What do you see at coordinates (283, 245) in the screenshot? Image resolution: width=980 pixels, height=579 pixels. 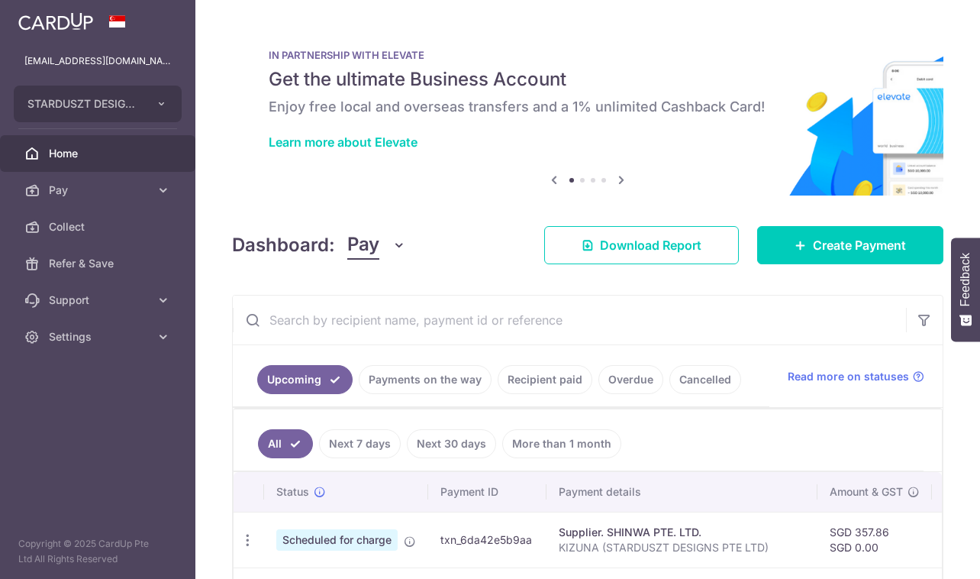 I see `h4: Dashboard:` at bounding box center [283, 245].